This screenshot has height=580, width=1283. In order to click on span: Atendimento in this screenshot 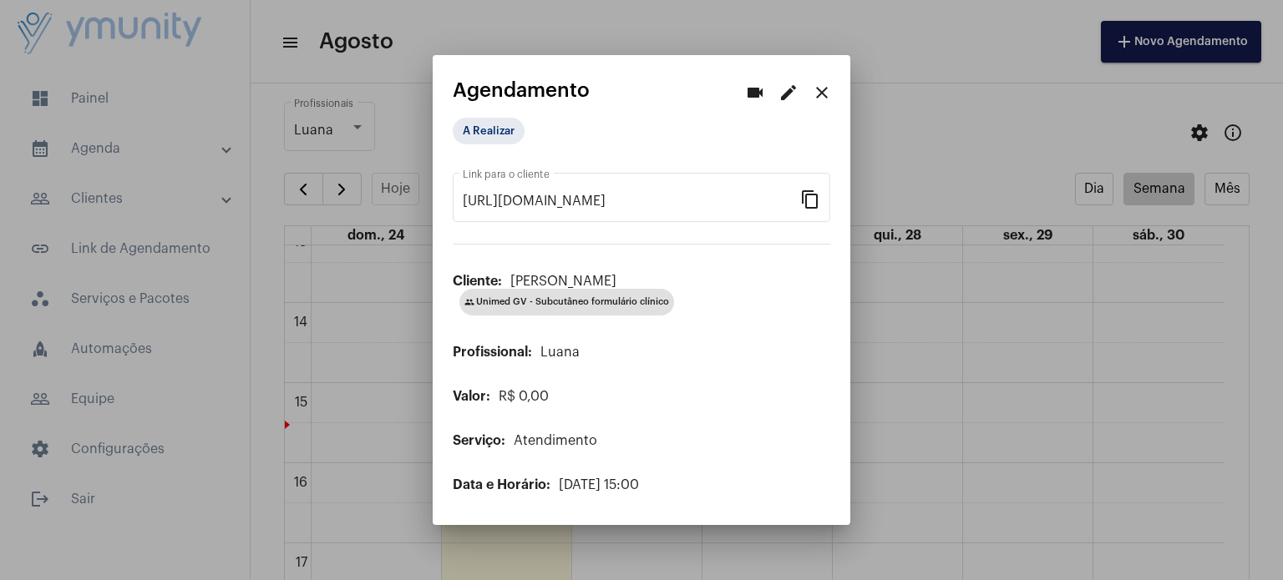, I will do `click(555, 441)`.